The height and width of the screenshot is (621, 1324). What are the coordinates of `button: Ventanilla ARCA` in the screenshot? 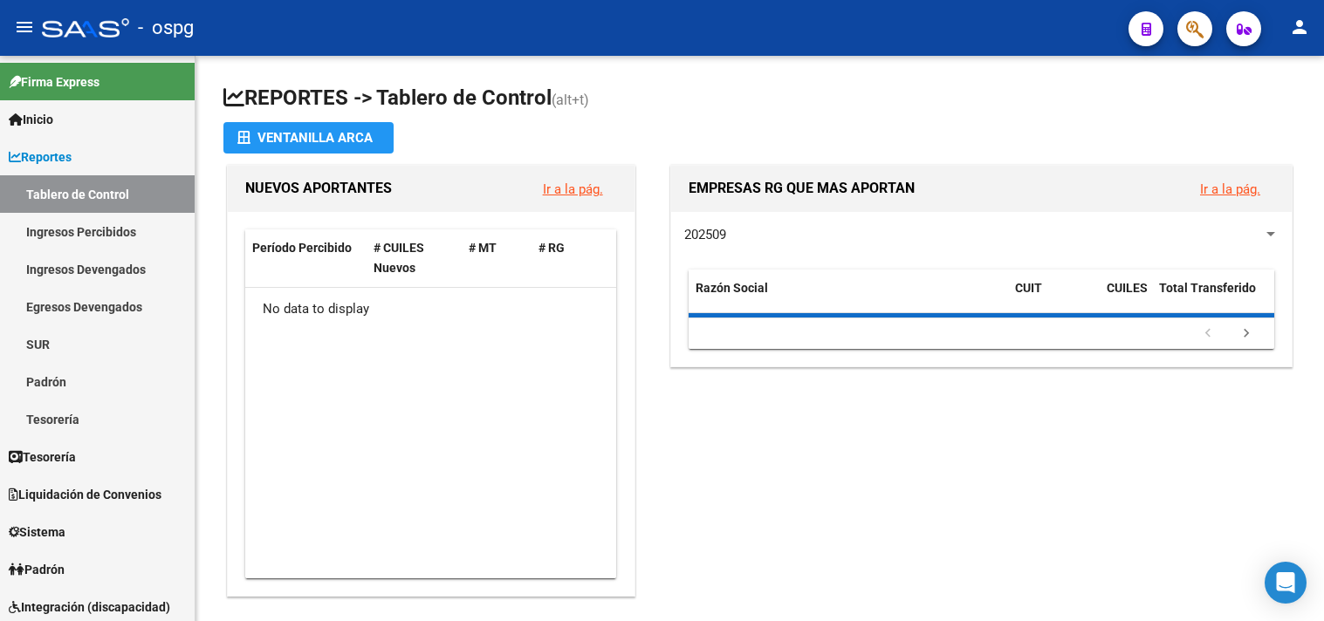 It's located at (308, 138).